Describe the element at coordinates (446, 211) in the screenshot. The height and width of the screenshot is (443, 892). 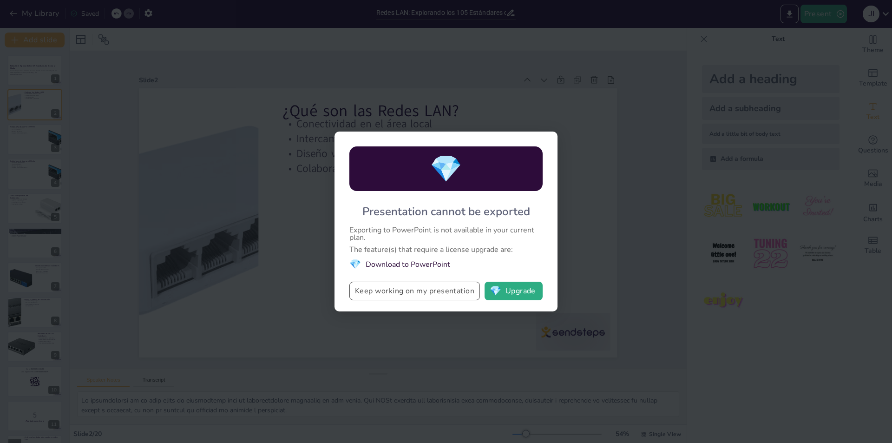
I see `div: Presentation cannot be exported` at that location.